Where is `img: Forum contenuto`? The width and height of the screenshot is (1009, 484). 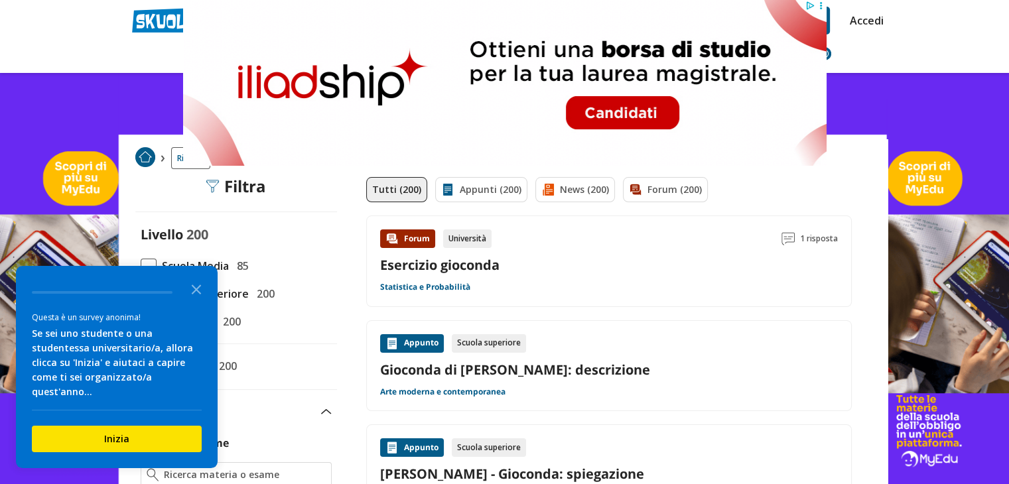
img: Forum contenuto is located at coordinates (392, 239).